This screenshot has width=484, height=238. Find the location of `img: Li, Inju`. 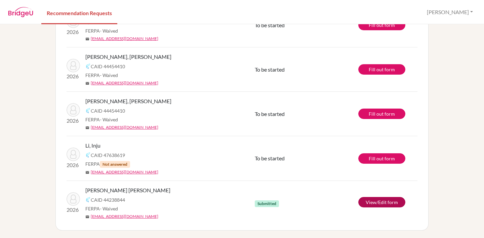

img: Li, Inju is located at coordinates (73, 154).